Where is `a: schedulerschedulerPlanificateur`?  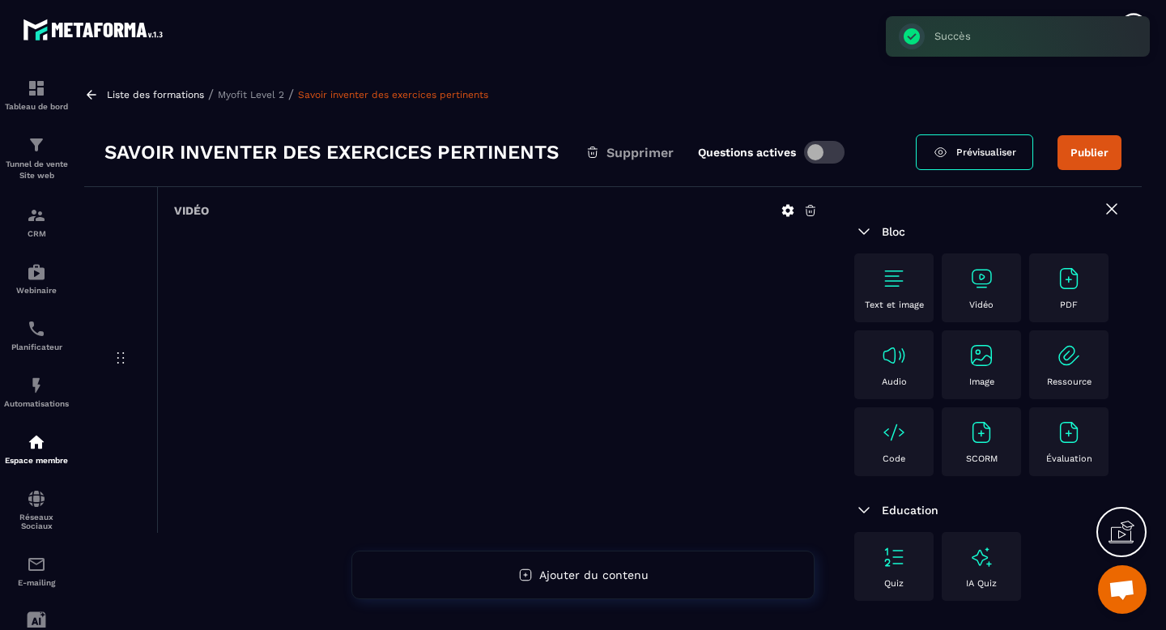 a: schedulerschedulerPlanificateur is located at coordinates (36, 335).